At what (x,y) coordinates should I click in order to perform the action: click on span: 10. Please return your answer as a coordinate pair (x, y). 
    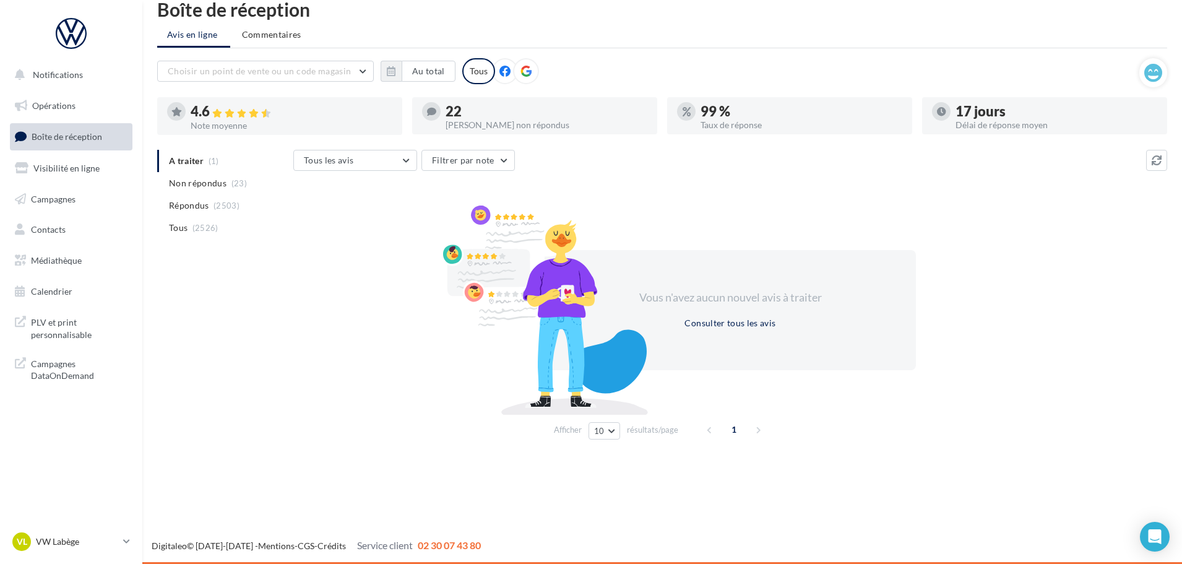
    Looking at the image, I should click on (599, 431).